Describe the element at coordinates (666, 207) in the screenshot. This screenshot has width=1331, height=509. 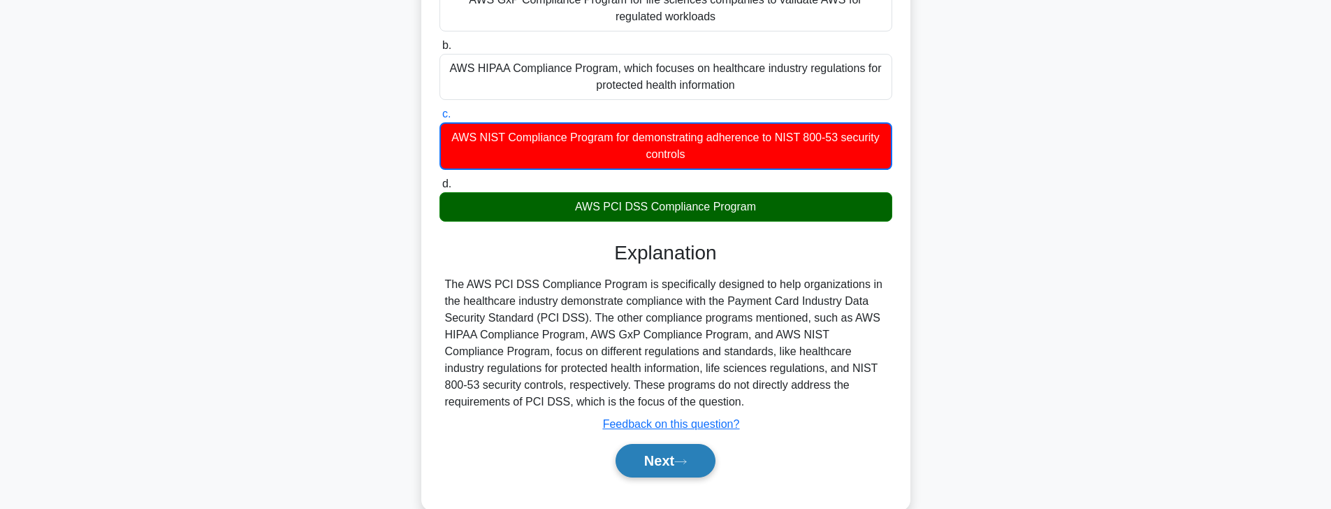
I see `div: AWS PCI DSS Compliance Program` at that location.